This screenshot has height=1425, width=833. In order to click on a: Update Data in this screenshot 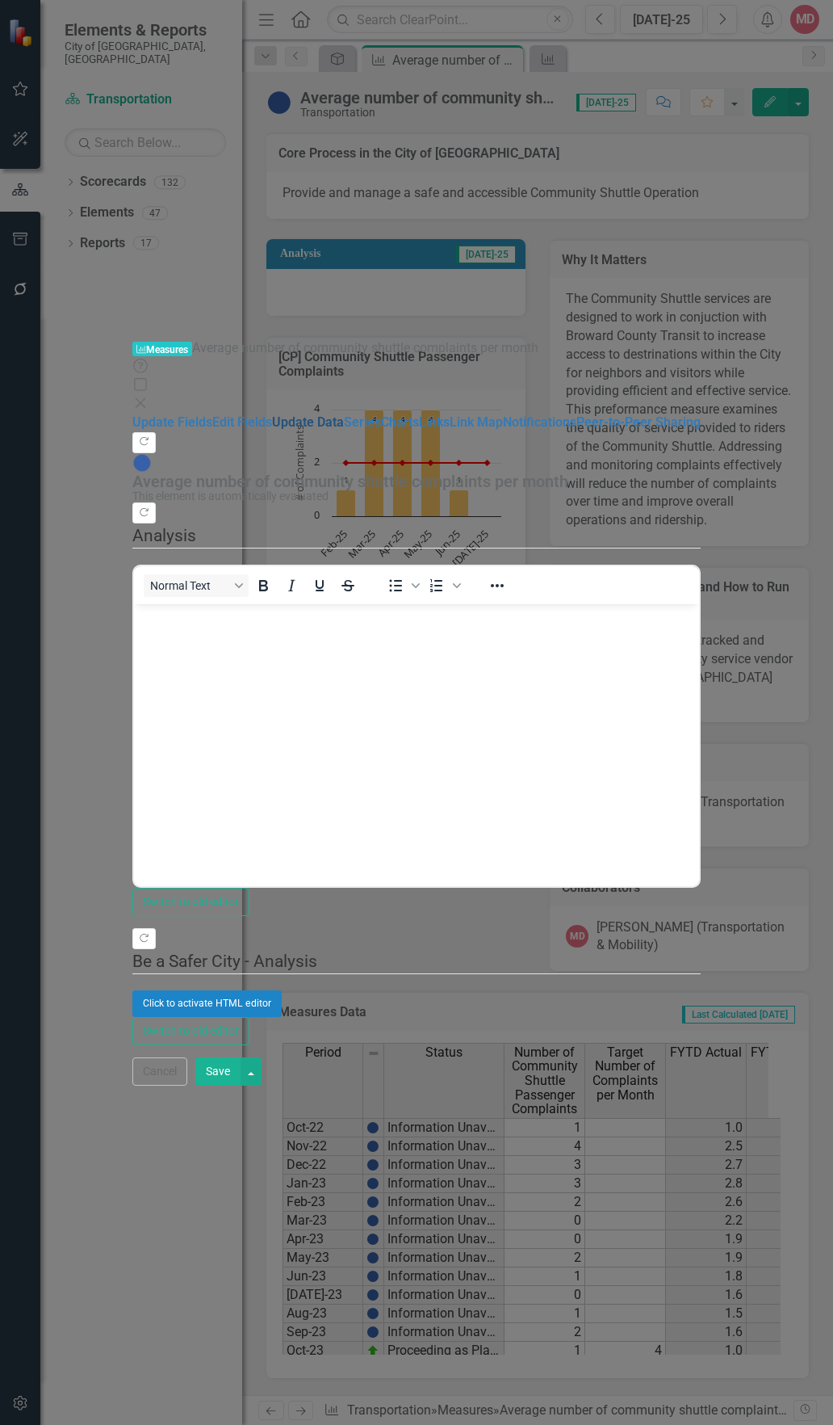, I will do `click(308, 422)`.